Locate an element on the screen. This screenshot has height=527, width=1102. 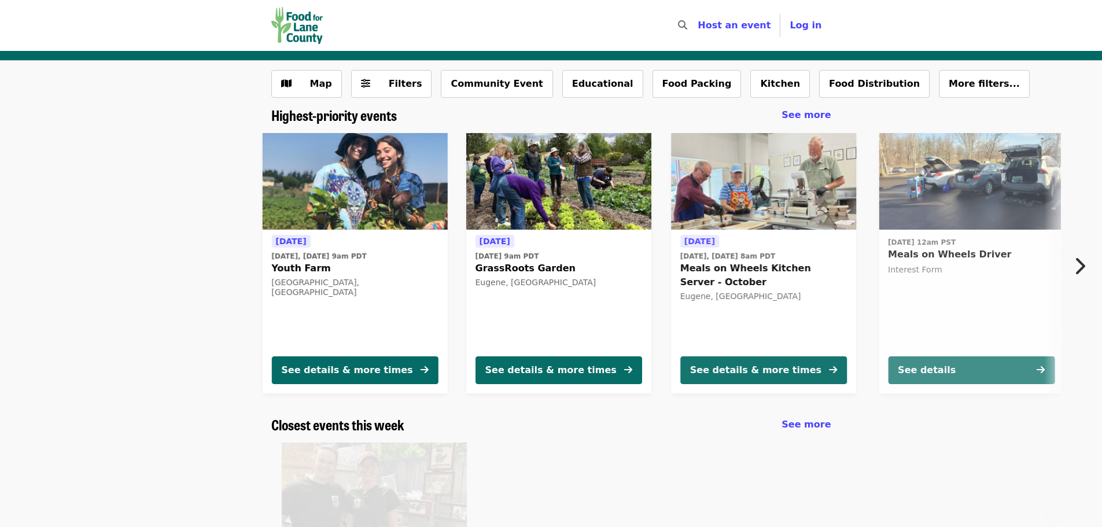
img: Meals on Wheels Kitchen Server - October organized by Food for Lane County is located at coordinates (764, 182).